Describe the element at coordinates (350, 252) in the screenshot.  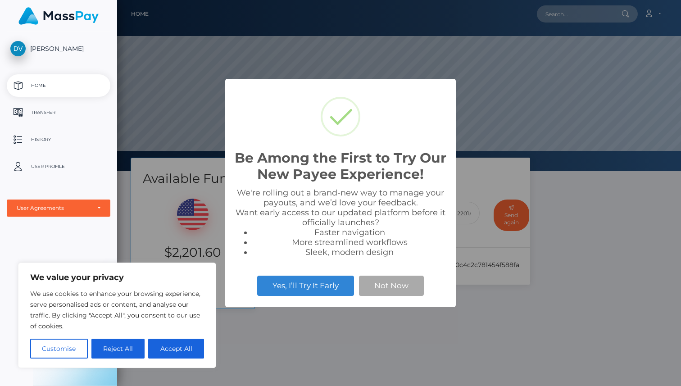
I see `li: Sleek, modern design` at that location.